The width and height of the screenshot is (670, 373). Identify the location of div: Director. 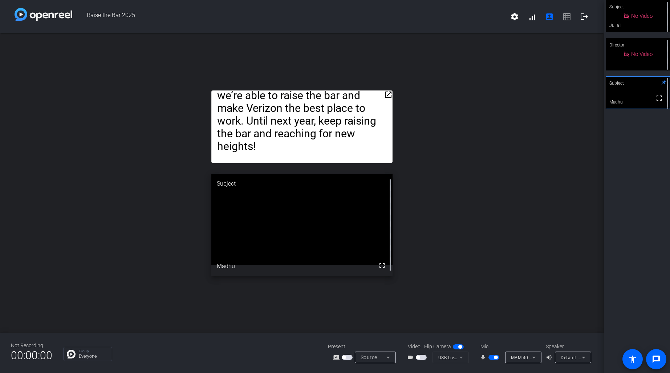
(638, 45).